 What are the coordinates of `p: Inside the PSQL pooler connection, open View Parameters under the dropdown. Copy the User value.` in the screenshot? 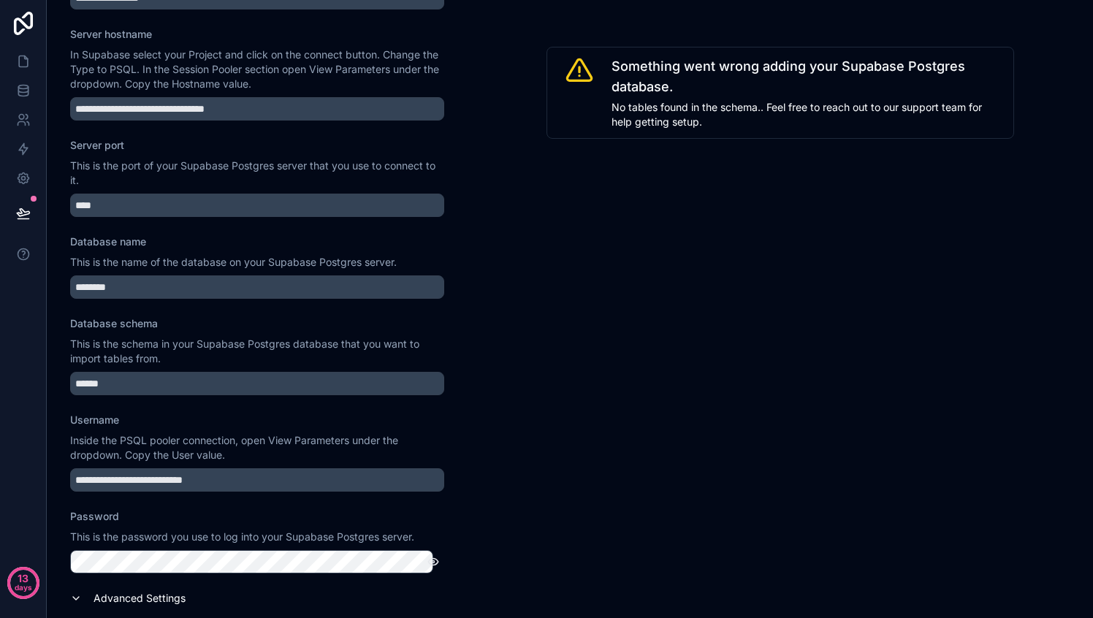 It's located at (257, 448).